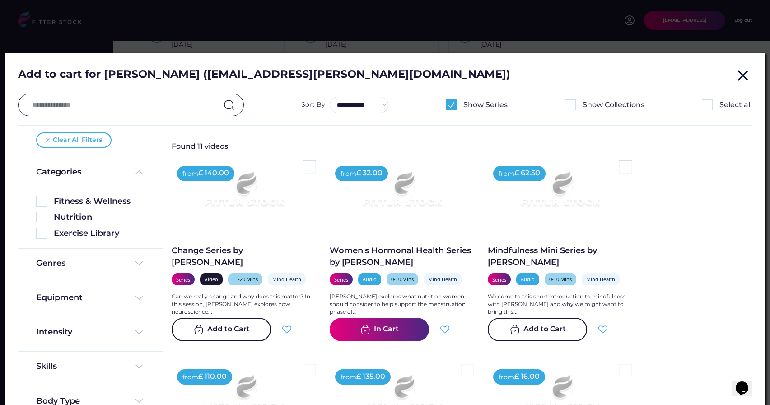  I want to click on div: Exercise Library, so click(99, 233).